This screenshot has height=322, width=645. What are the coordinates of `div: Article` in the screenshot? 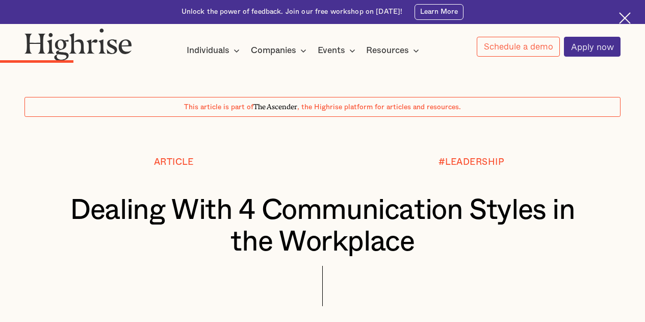 It's located at (174, 162).